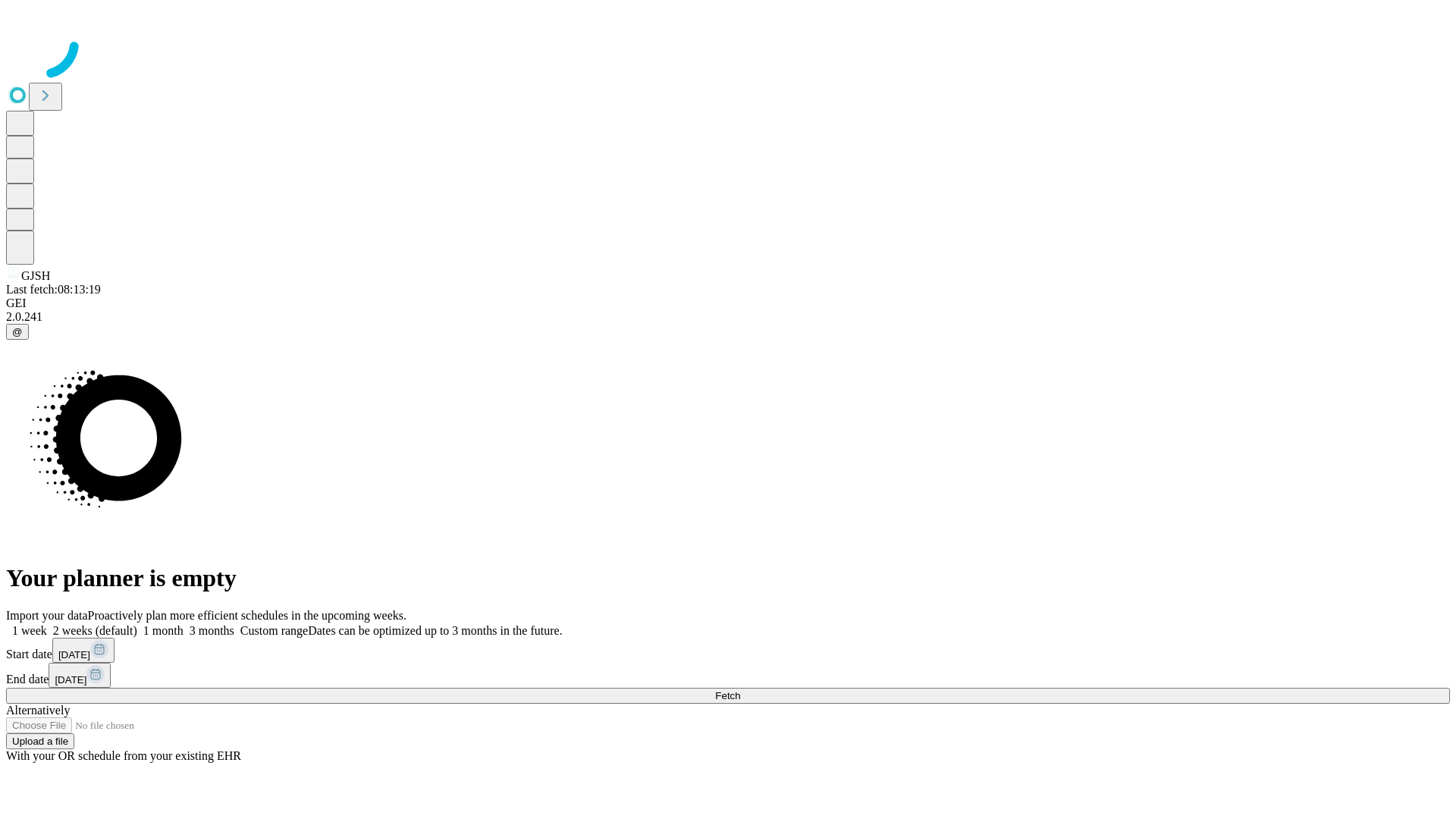 The width and height of the screenshot is (1456, 819). I want to click on div: GEI, so click(728, 303).